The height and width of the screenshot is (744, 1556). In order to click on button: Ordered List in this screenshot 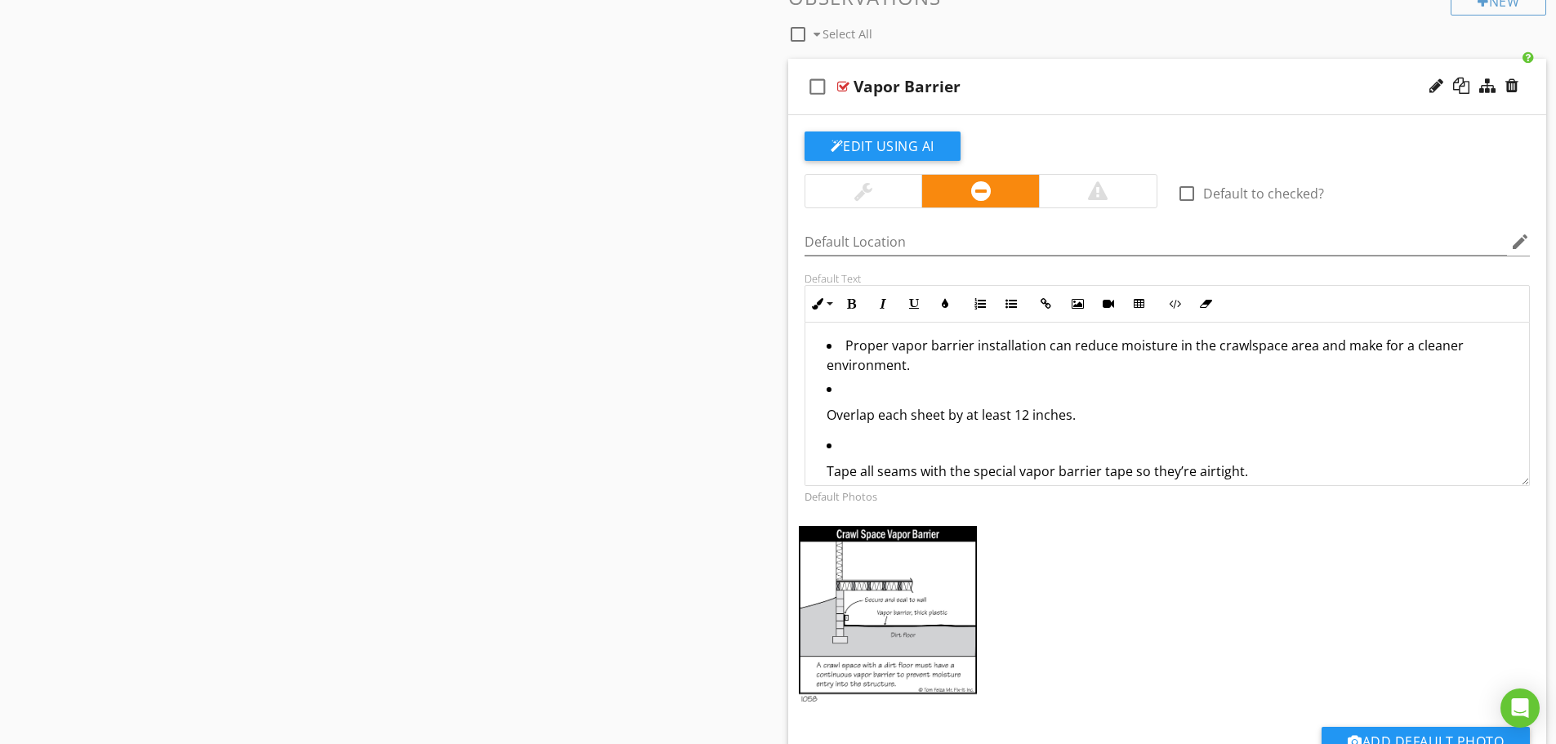, I will do `click(980, 304)`.